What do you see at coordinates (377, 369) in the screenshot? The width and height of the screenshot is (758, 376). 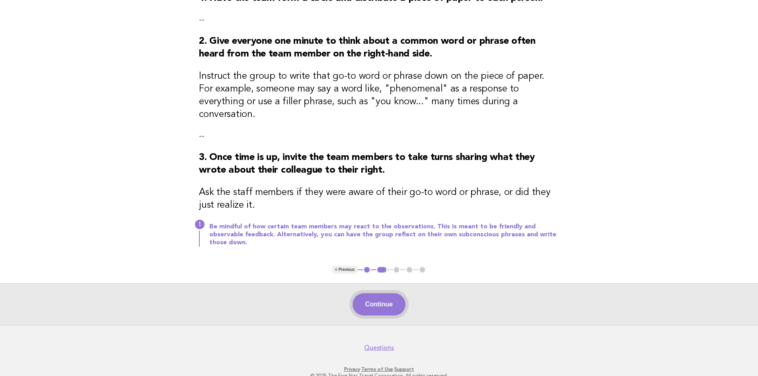 I see `a: Terms of Use` at bounding box center [377, 369].